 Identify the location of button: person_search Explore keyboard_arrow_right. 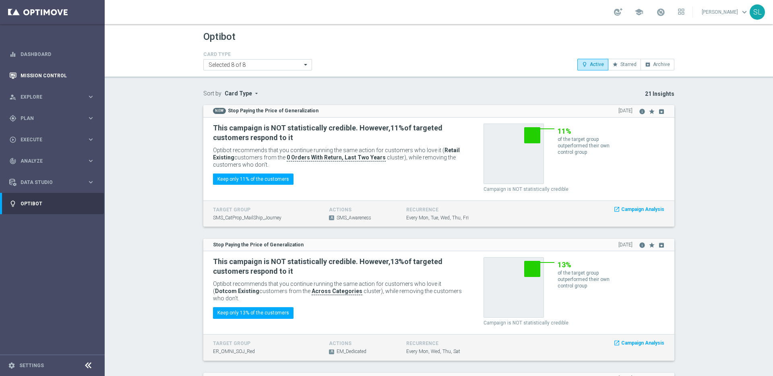
(52, 97).